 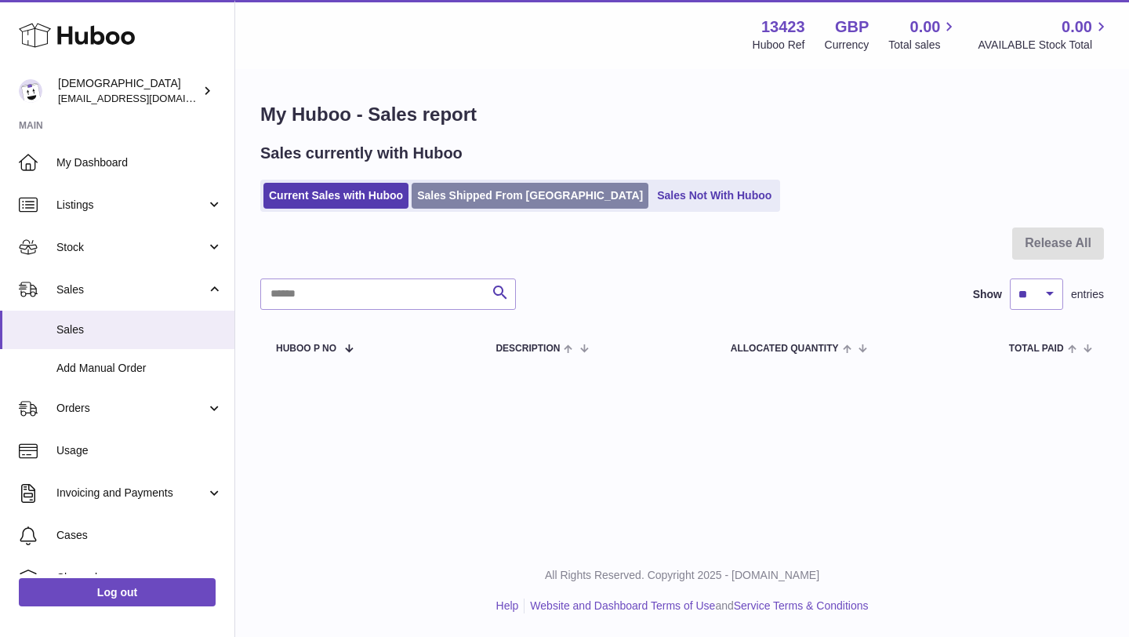 What do you see at coordinates (131, 247) in the screenshot?
I see `span: Stock` at bounding box center [131, 247].